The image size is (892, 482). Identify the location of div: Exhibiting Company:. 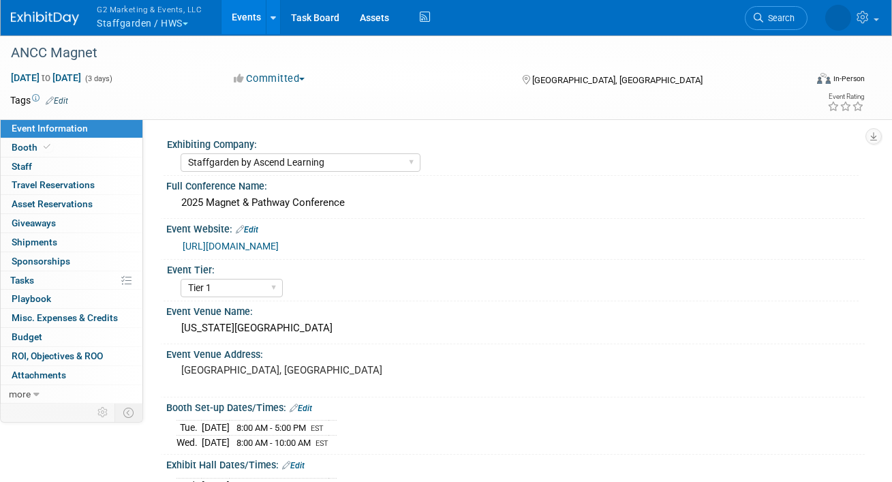
(513, 142).